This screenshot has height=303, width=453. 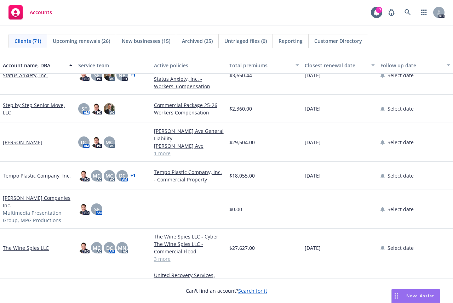 What do you see at coordinates (122, 75) in the screenshot?
I see `span: NP` at bounding box center [122, 75].